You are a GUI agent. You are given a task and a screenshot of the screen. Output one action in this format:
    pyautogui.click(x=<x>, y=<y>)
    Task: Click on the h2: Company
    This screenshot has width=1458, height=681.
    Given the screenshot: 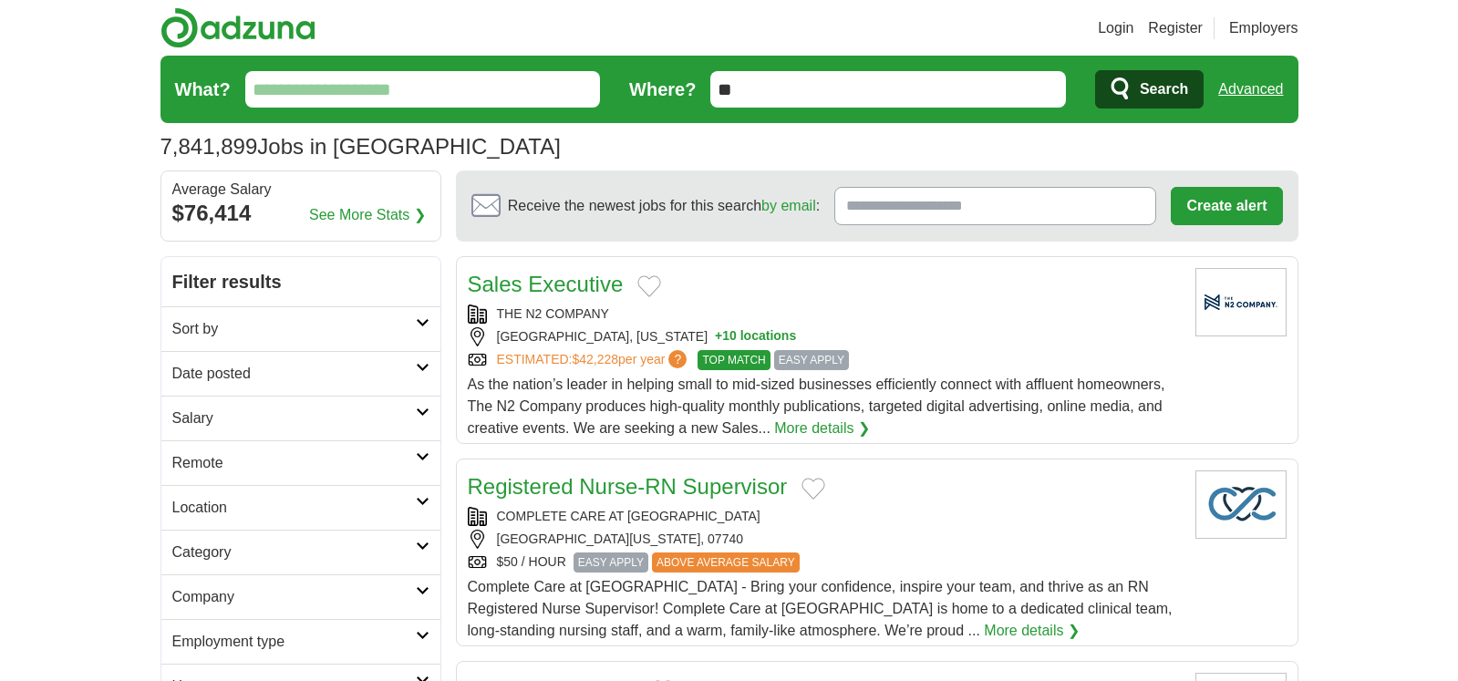 What is the action you would take?
    pyautogui.click(x=294, y=597)
    